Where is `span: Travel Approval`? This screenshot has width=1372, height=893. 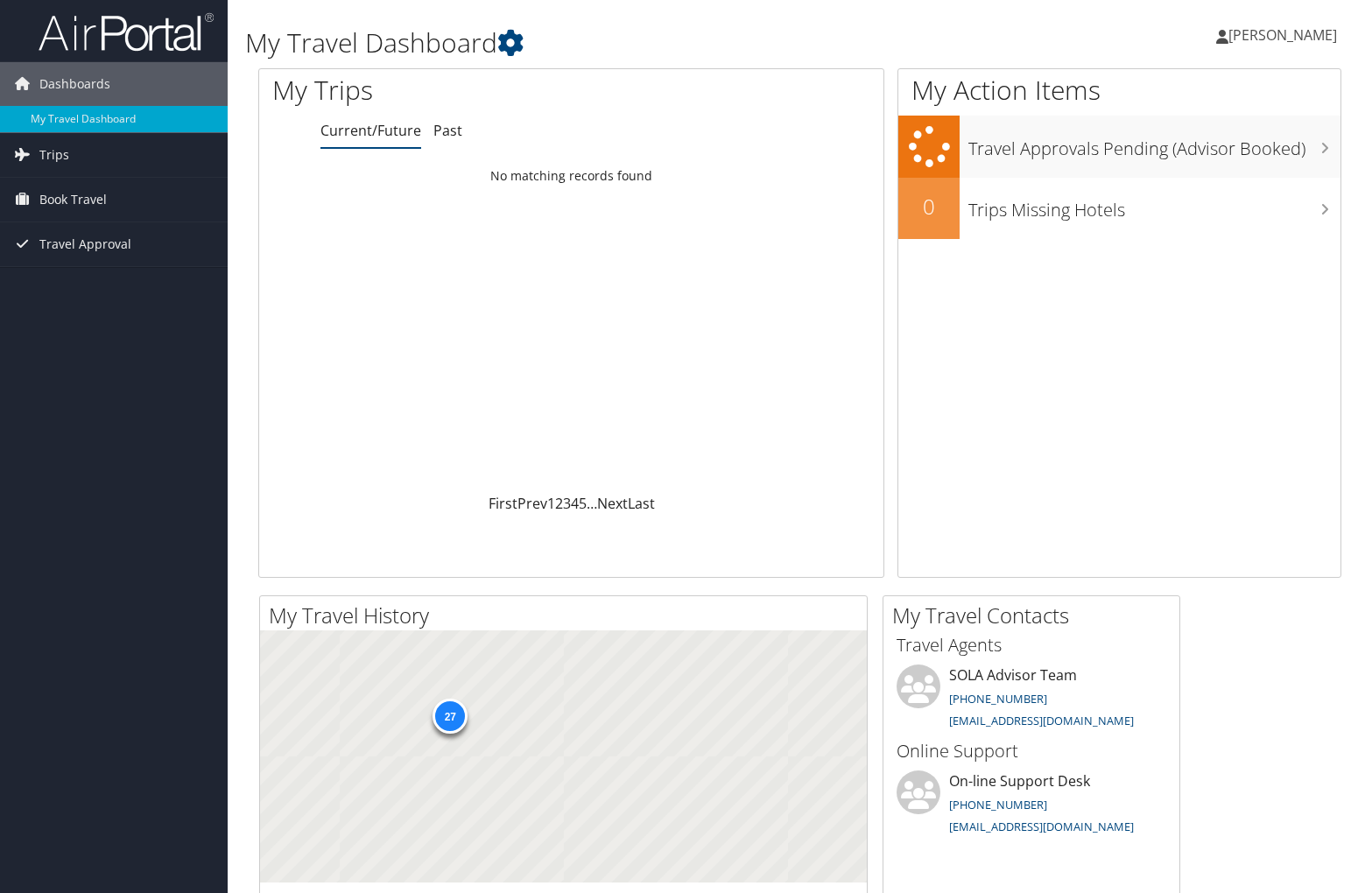 span: Travel Approval is located at coordinates (85, 244).